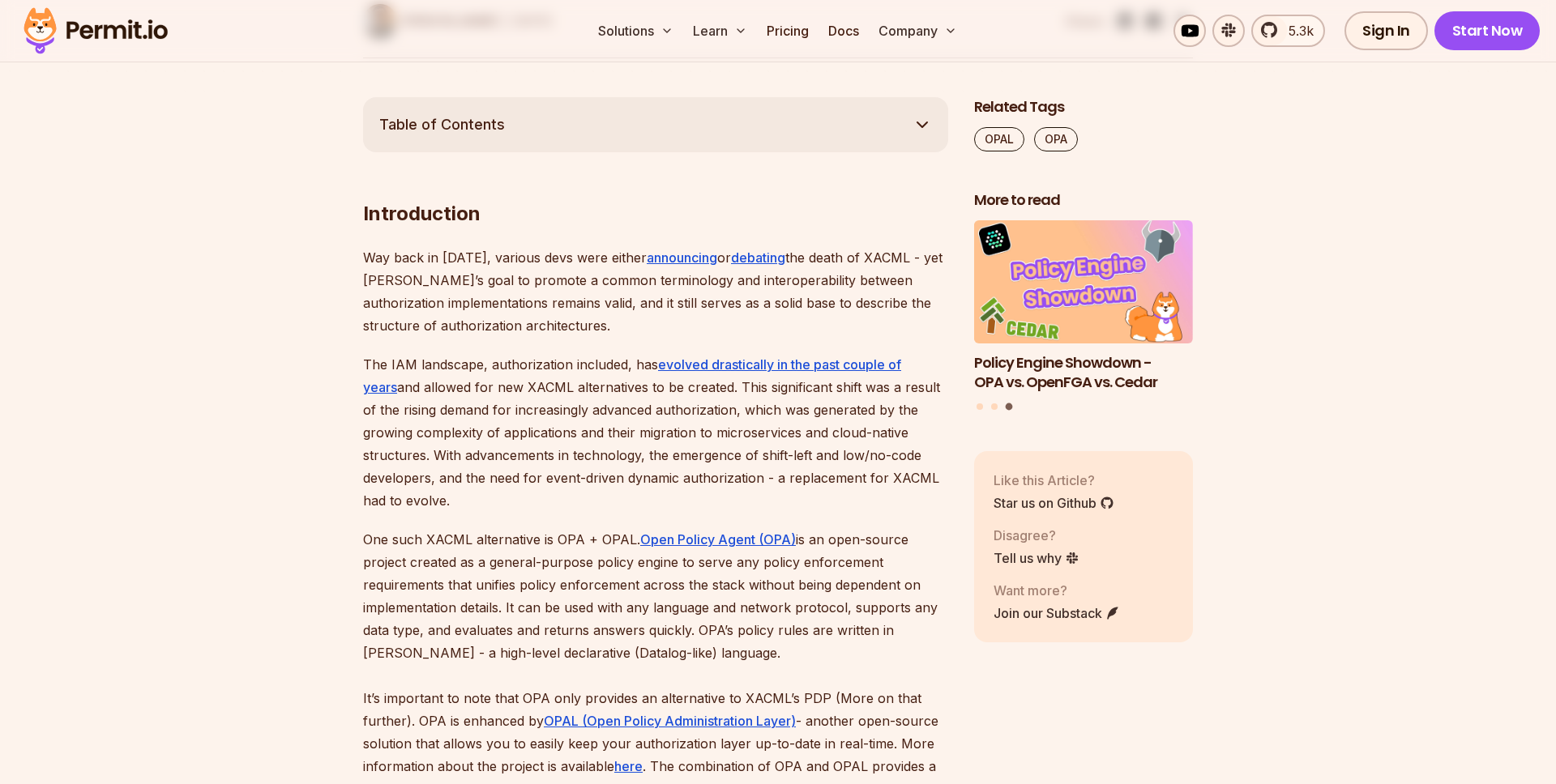 This screenshot has width=1556, height=784. Describe the element at coordinates (720, 31) in the screenshot. I see `button: Learn` at that location.